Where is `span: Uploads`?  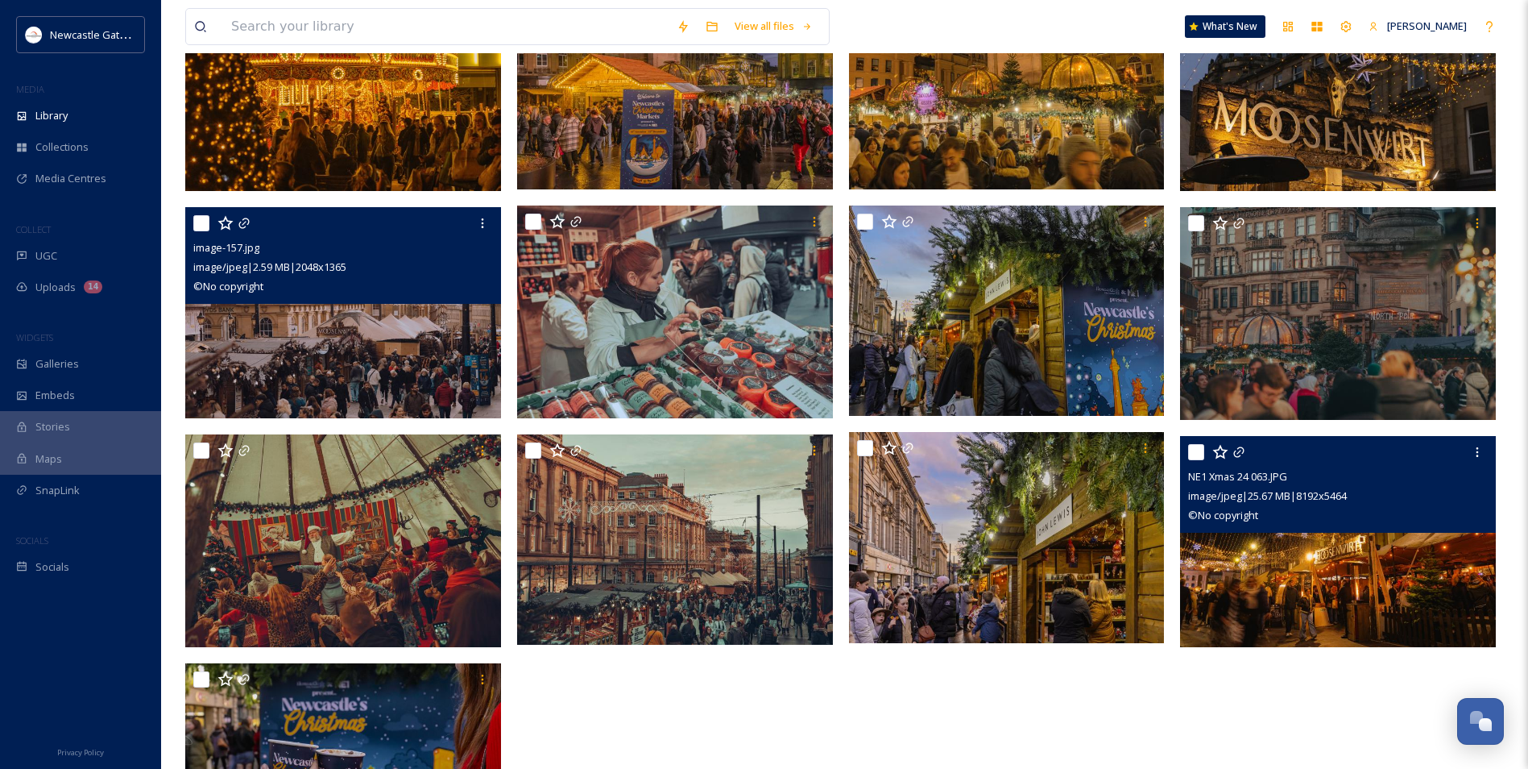 span: Uploads is located at coordinates (56, 287).